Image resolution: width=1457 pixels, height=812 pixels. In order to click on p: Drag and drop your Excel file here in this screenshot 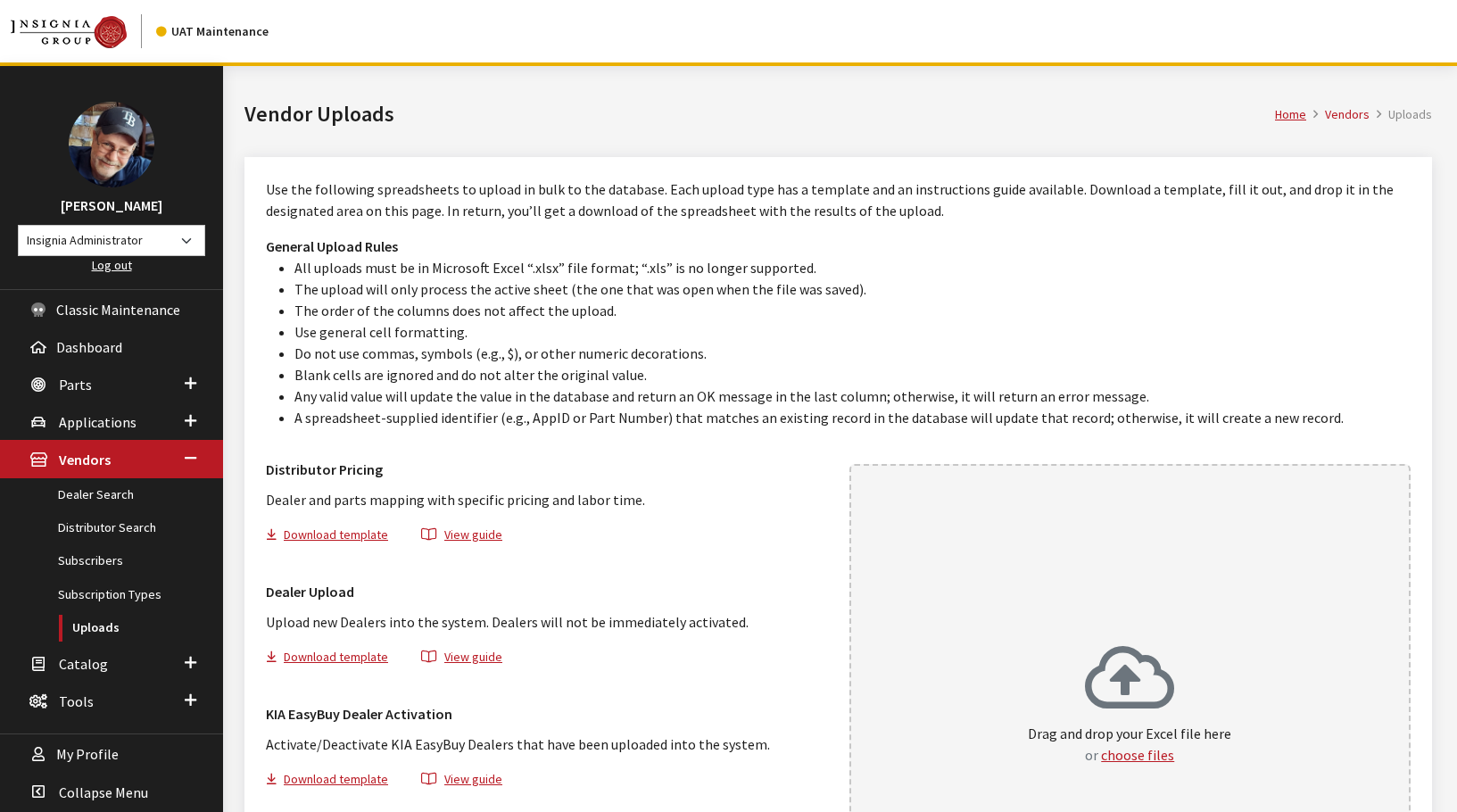, I will do `click(1130, 745)`.